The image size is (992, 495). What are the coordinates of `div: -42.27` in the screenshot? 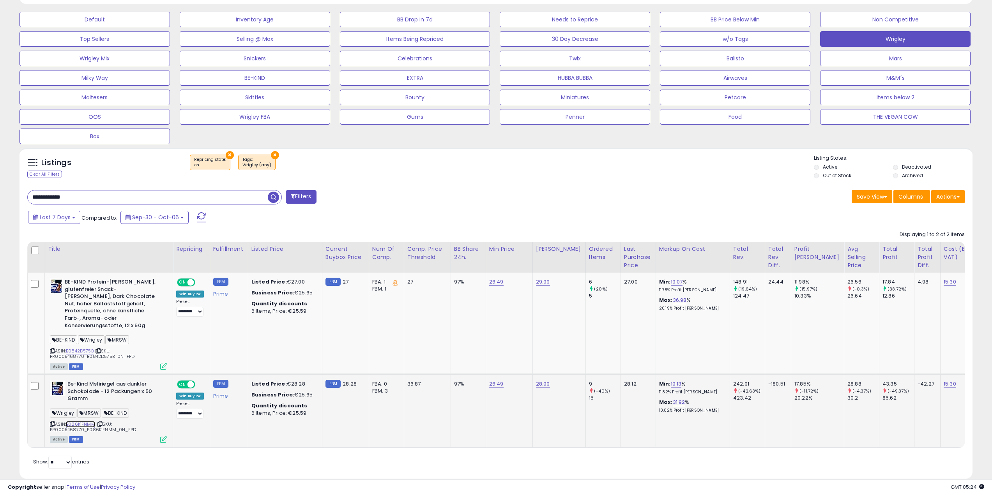 It's located at (926, 384).